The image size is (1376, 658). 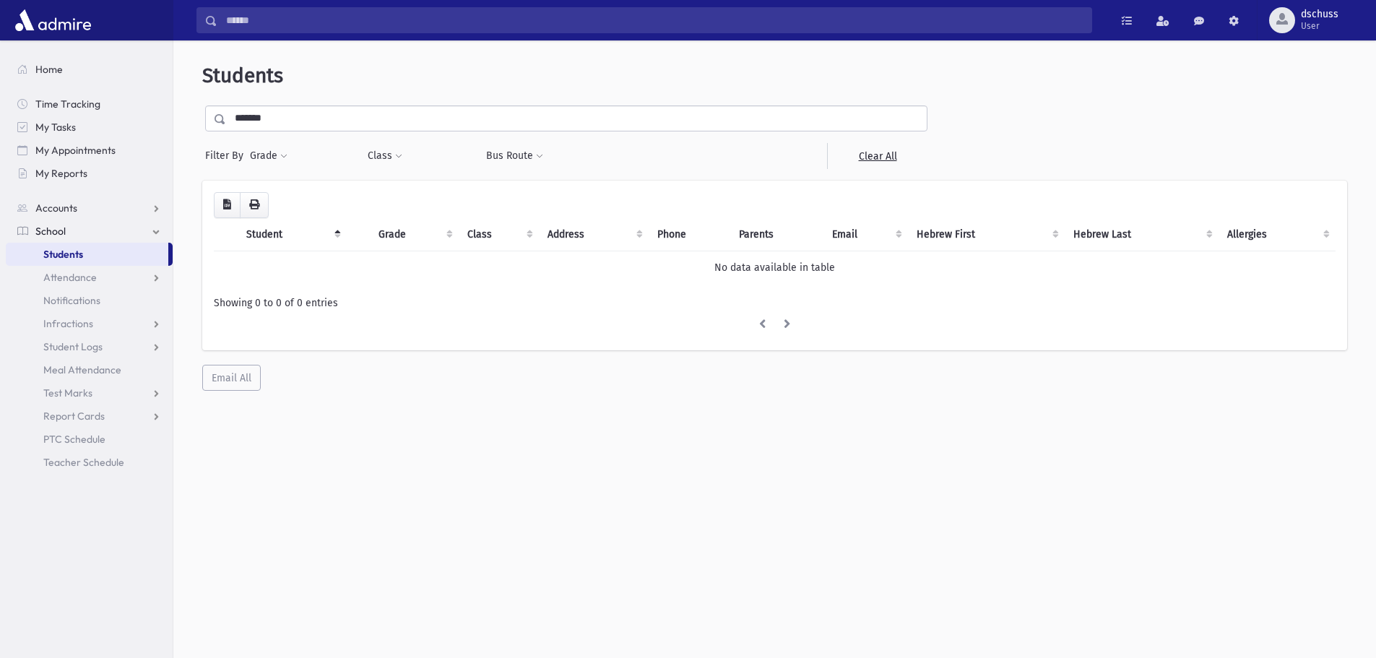 I want to click on a: My Tasks, so click(x=89, y=127).